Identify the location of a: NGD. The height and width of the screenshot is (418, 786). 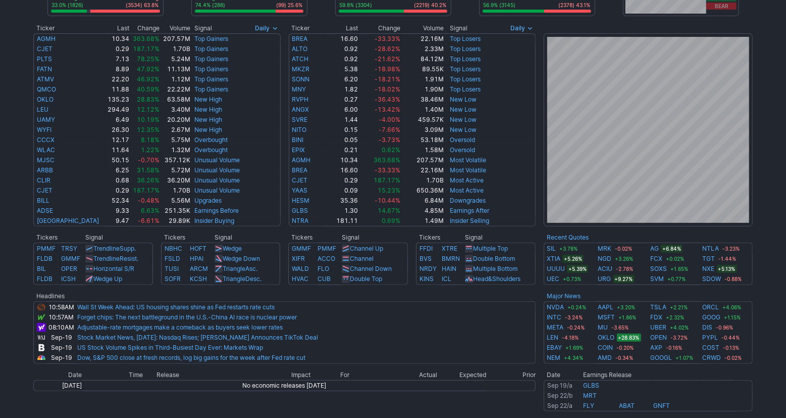
(605, 259).